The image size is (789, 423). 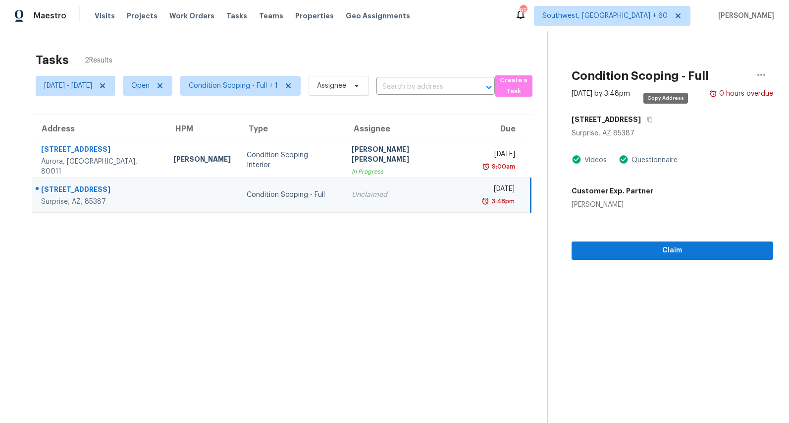 What do you see at coordinates (142, 16) in the screenshot?
I see `span: Projects` at bounding box center [142, 16].